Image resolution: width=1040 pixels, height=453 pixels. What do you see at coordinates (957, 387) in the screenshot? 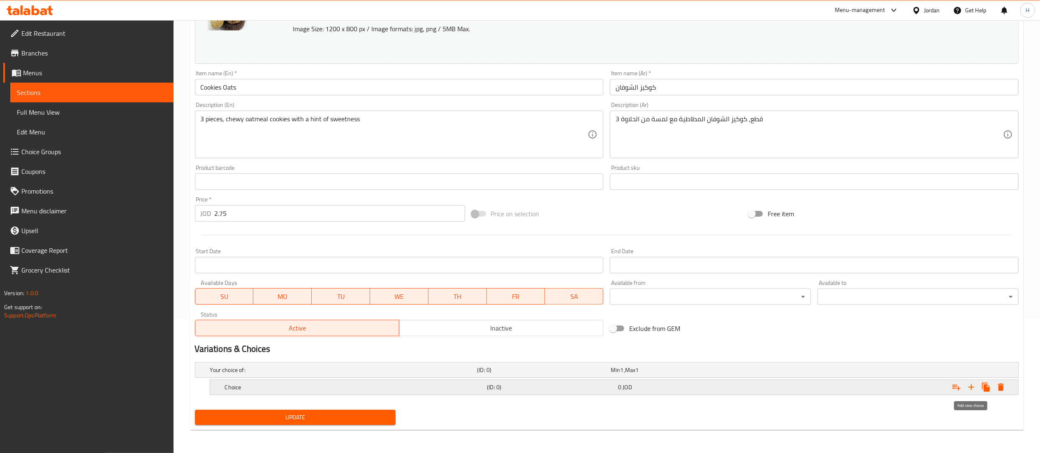
I see `button: Add choice group` at bounding box center [957, 387].